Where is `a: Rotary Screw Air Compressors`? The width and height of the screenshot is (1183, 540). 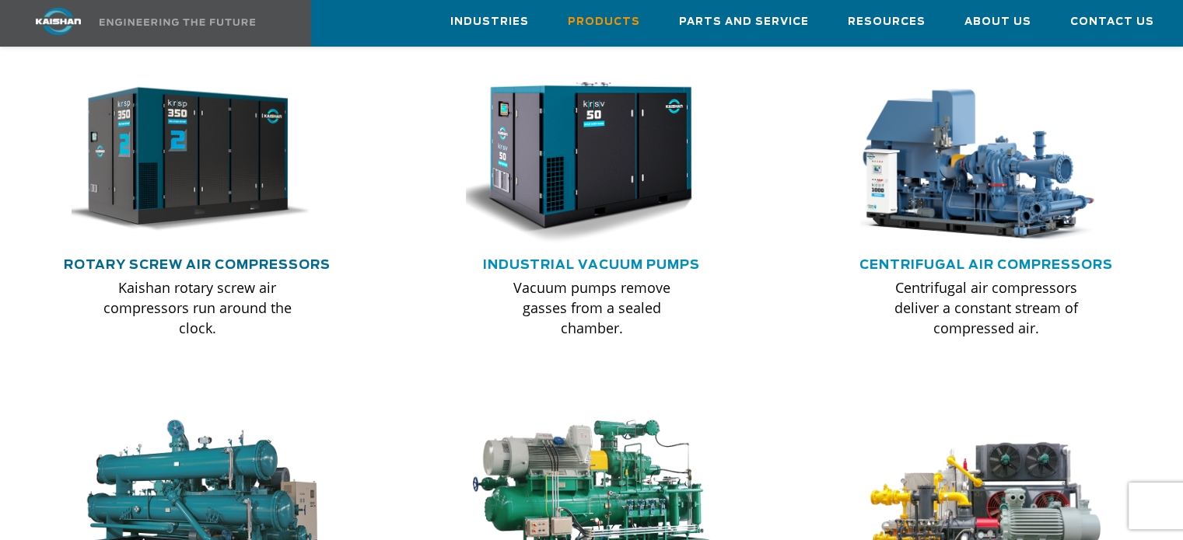 a: Rotary Screw Air Compressors is located at coordinates (197, 265).